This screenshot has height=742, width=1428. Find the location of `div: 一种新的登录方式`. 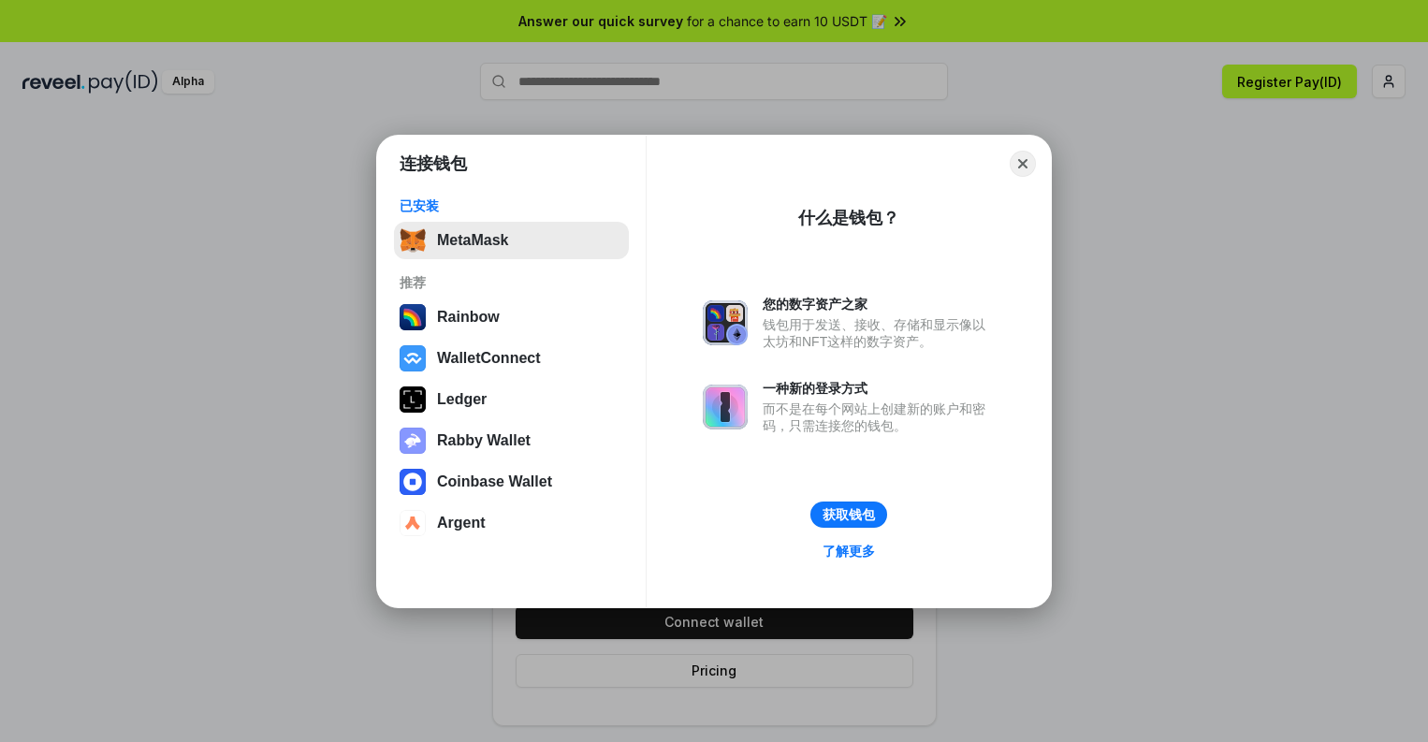

div: 一种新的登录方式 is located at coordinates (879, 388).